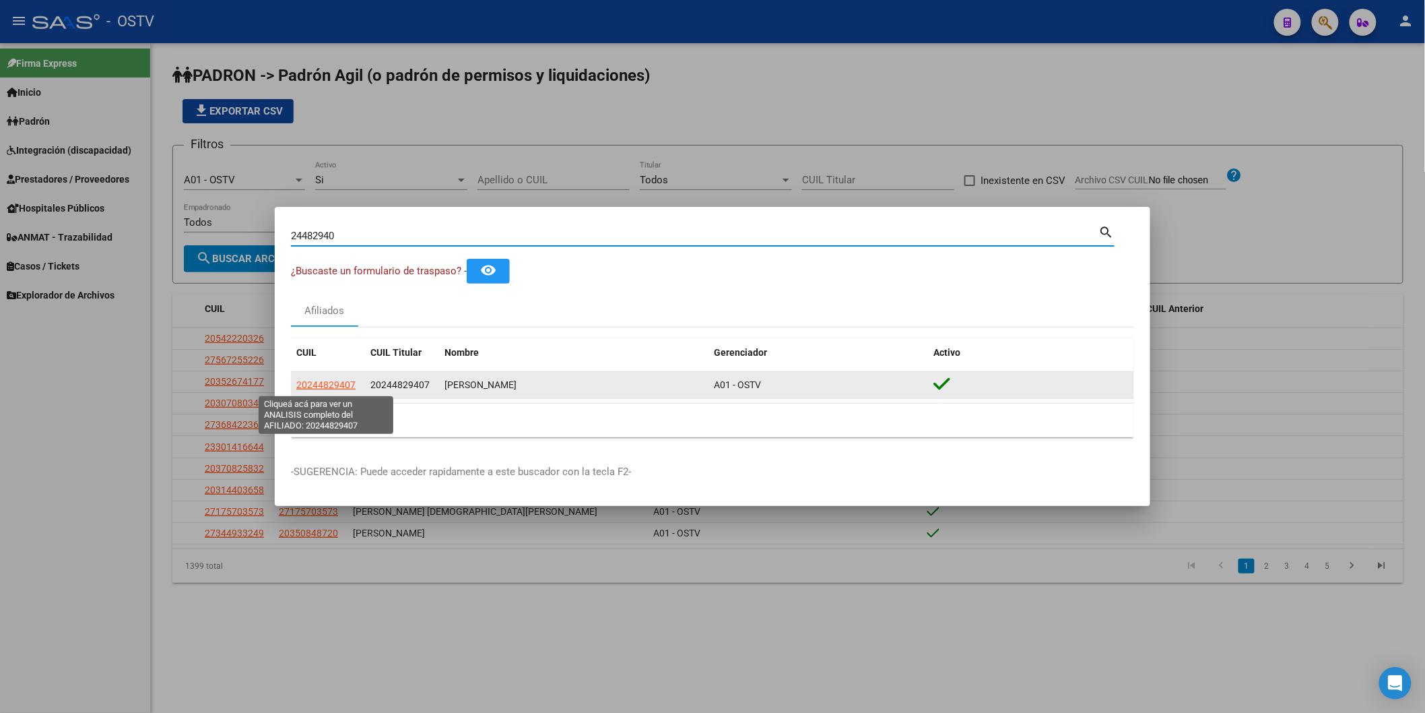  What do you see at coordinates (402, 352) in the screenshot?
I see `datatable-header-cell: CUIL Titular` at bounding box center [402, 352].